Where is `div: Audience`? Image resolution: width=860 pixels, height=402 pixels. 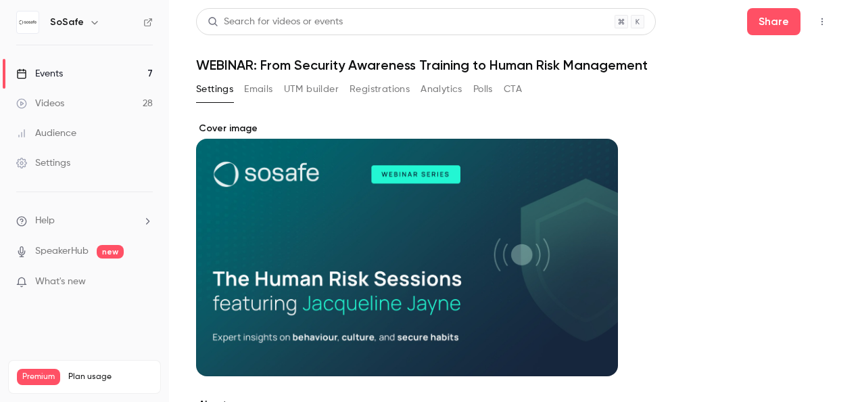
div: Audience is located at coordinates (46, 133).